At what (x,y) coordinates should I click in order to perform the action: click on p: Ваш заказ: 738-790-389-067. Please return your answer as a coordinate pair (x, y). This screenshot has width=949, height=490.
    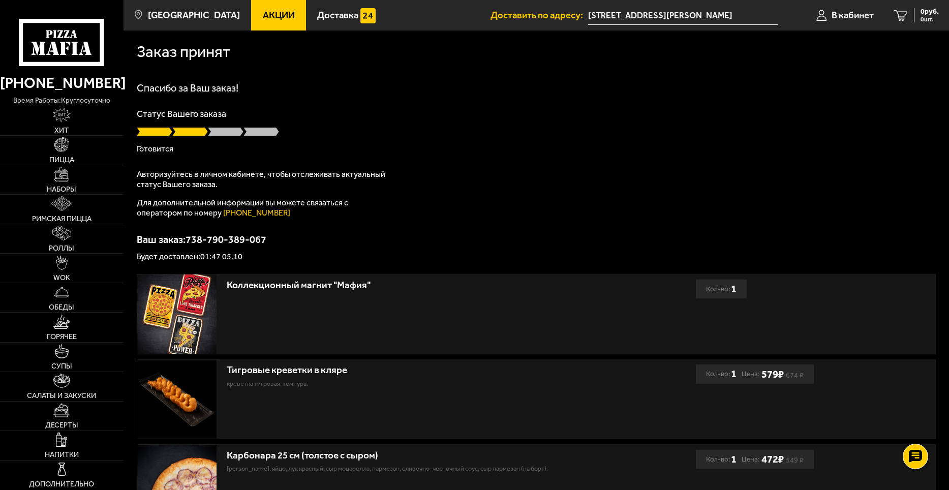
    Looking at the image, I should click on (537, 240).